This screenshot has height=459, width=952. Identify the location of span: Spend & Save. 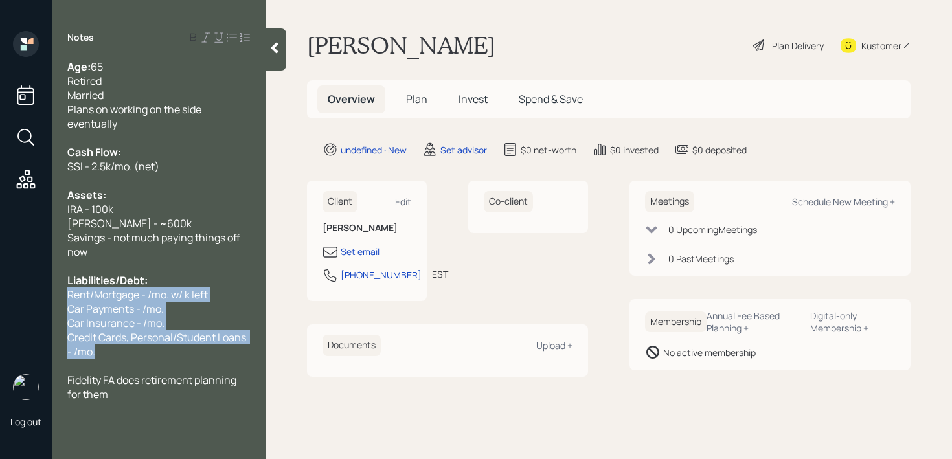
(550, 99).